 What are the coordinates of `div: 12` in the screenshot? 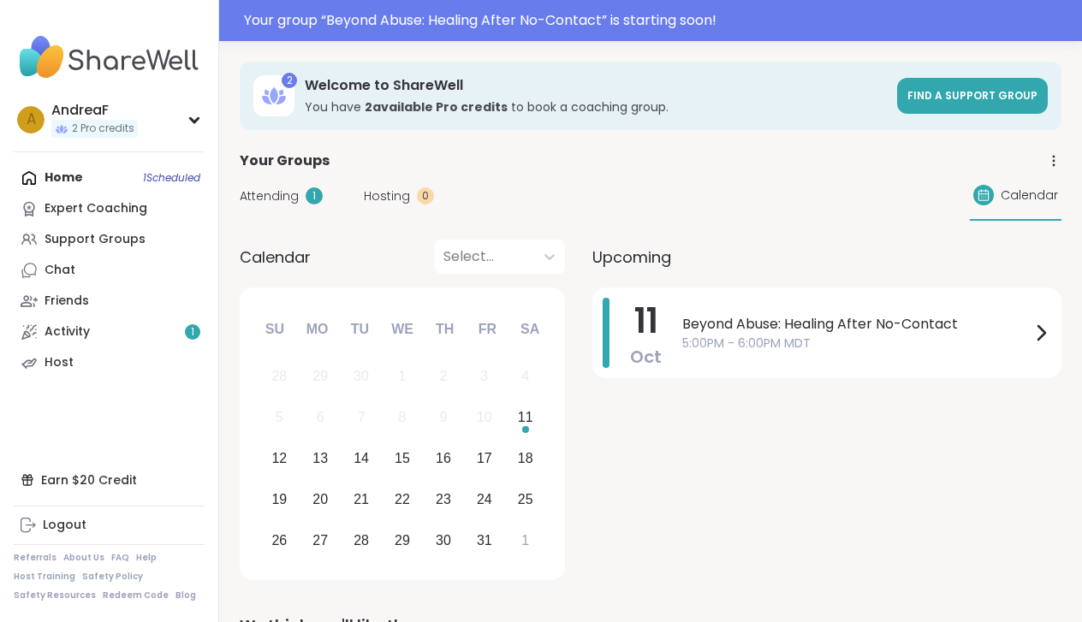 It's located at (279, 458).